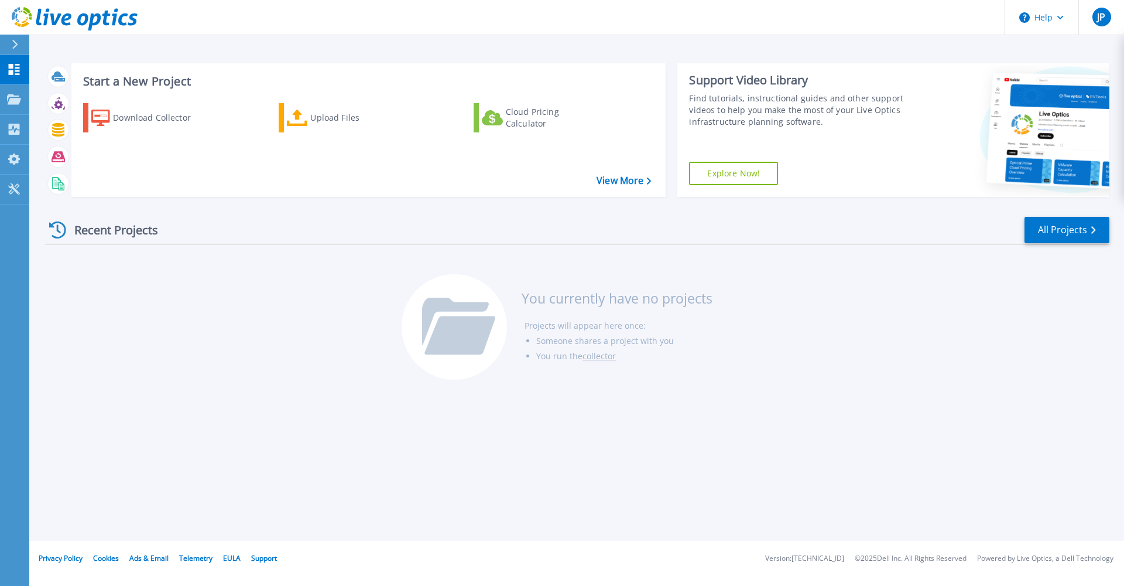  What do you see at coordinates (357, 118) in the screenshot?
I see `div: Upload Files` at bounding box center [357, 118].